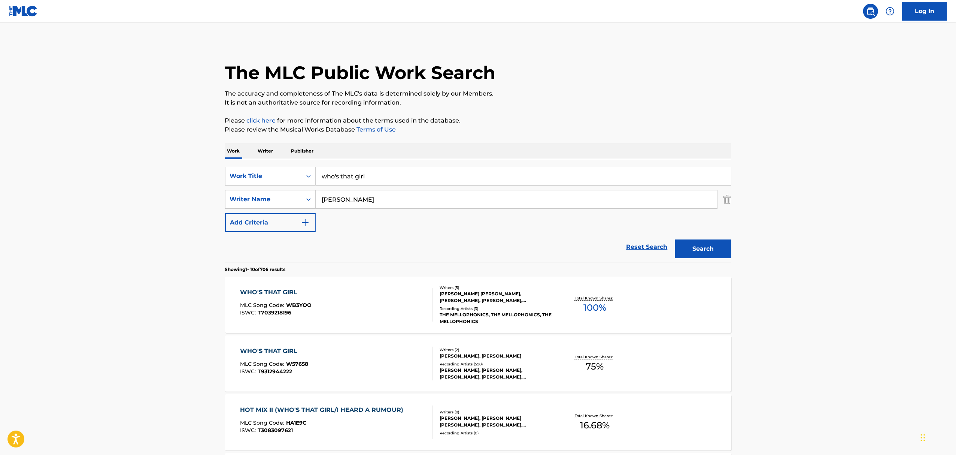 This screenshot has width=956, height=455. Describe the element at coordinates (496, 364) in the screenshot. I see `div: Recording Artists ( 598 )` at that location.